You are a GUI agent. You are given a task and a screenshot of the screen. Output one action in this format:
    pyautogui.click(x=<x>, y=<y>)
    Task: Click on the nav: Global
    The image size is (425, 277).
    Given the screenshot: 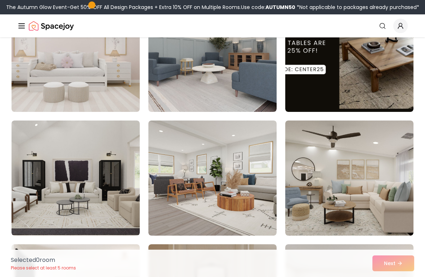 What is the action you would take?
    pyautogui.click(x=213, y=26)
    